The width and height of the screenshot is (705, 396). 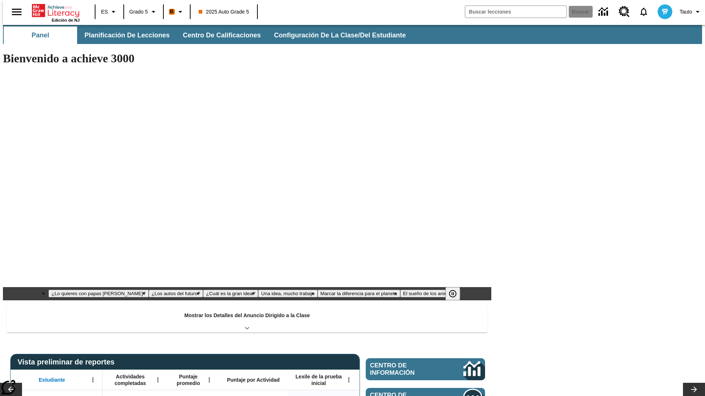 What do you see at coordinates (56, 11) in the screenshot?
I see `a: Portada` at bounding box center [56, 11].